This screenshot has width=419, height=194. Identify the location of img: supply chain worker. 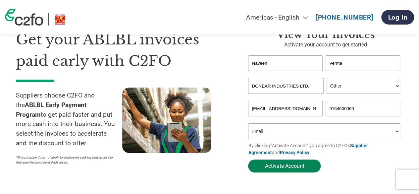
(167, 120).